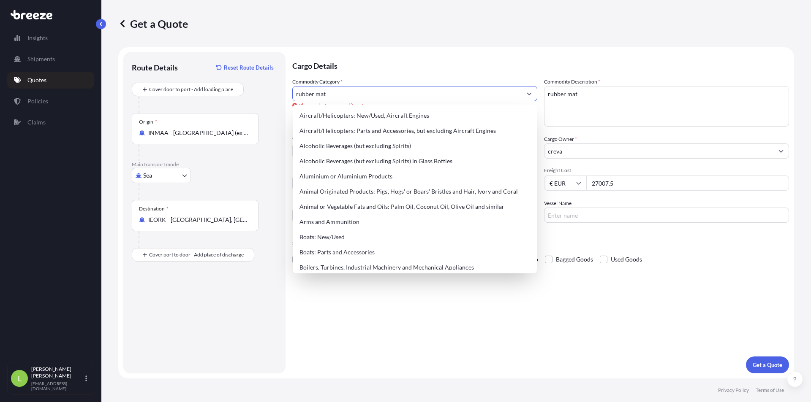  Describe the element at coordinates (415, 268) in the screenshot. I see `div: Boilers, Turbines, Industrial Machinery and Mechanical Appliances` at that location.